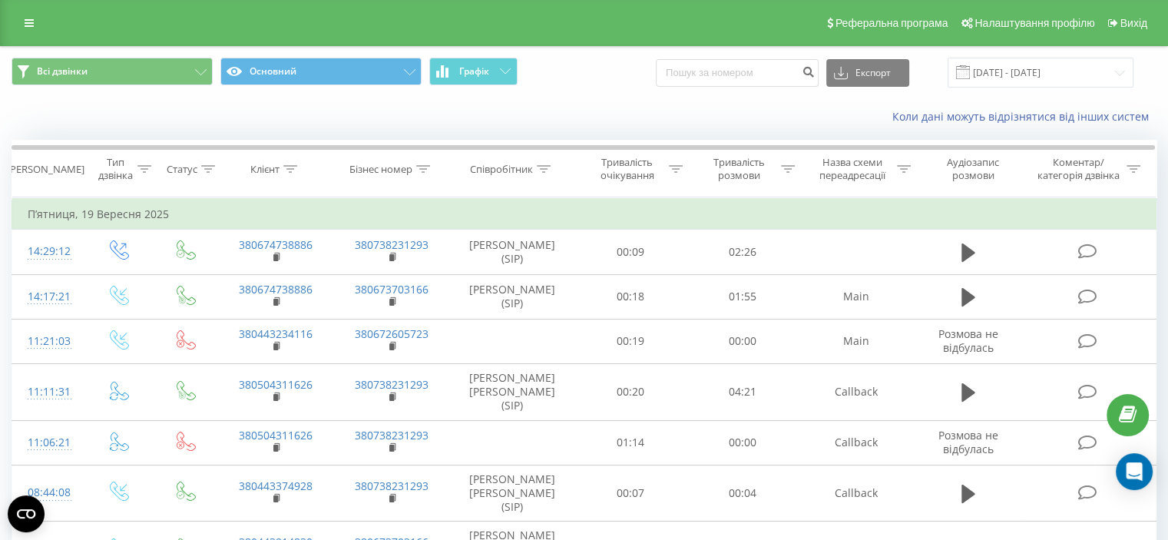 The height and width of the screenshot is (540, 1168). Describe the element at coordinates (742, 392) in the screenshot. I see `td: 04:21` at that location.